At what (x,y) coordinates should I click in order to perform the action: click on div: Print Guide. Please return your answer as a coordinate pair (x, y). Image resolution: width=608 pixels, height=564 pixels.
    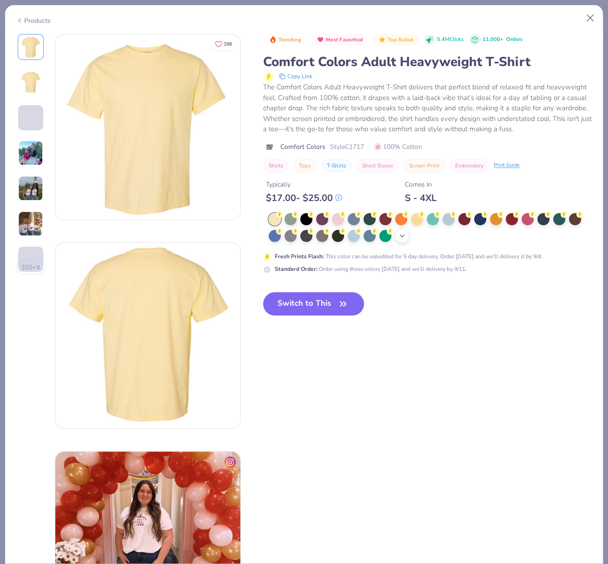
    Looking at the image, I should click on (507, 165).